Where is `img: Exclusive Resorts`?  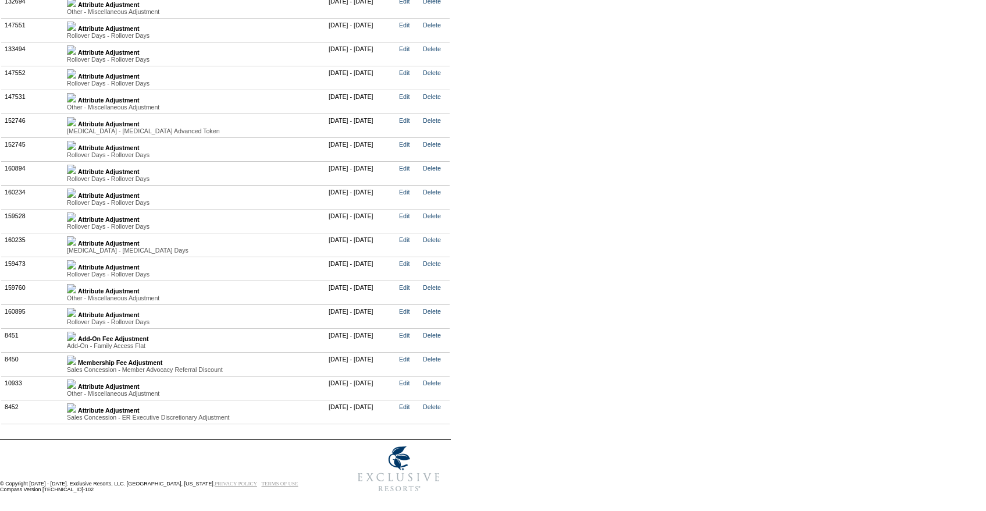
img: Exclusive Resorts is located at coordinates (398, 469).